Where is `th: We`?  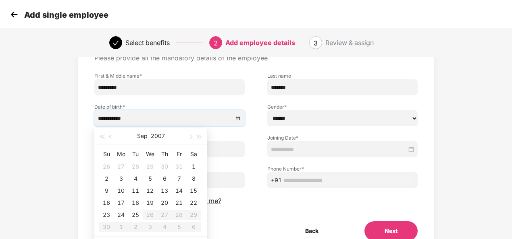
th: We is located at coordinates (150, 154).